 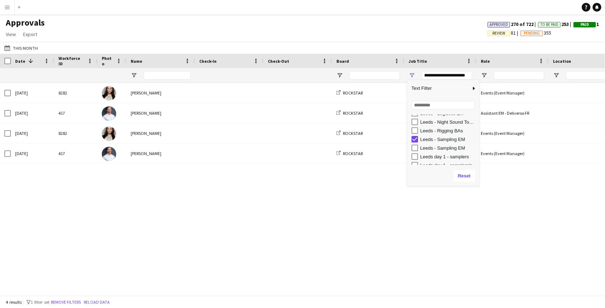 I want to click on span: 355, so click(x=536, y=33).